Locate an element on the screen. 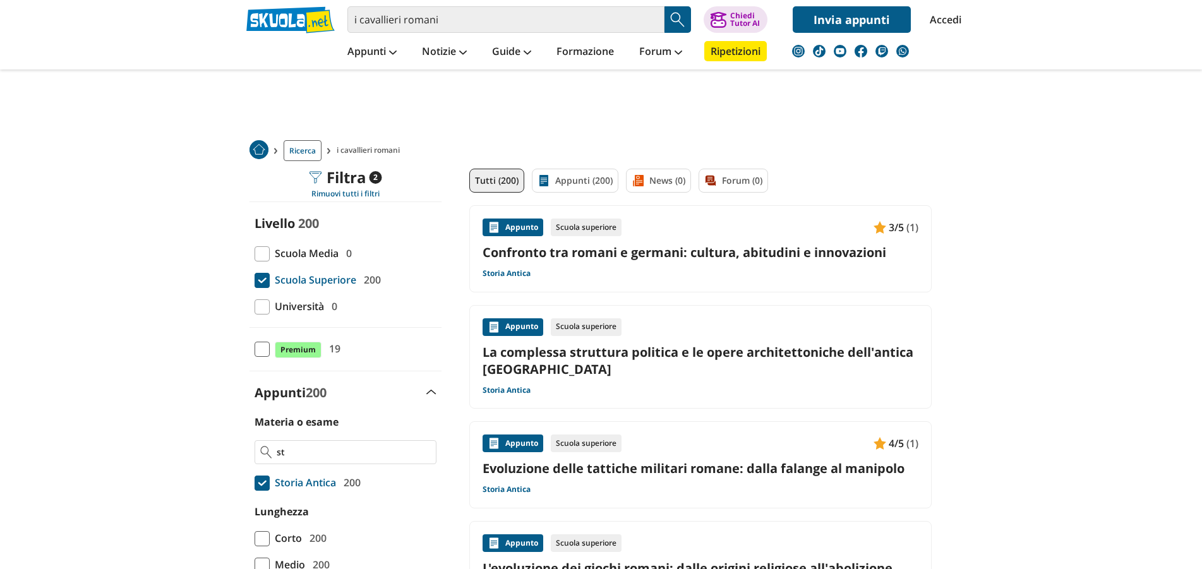 The height and width of the screenshot is (569, 1202). a: Forum is located at coordinates (661, 52).